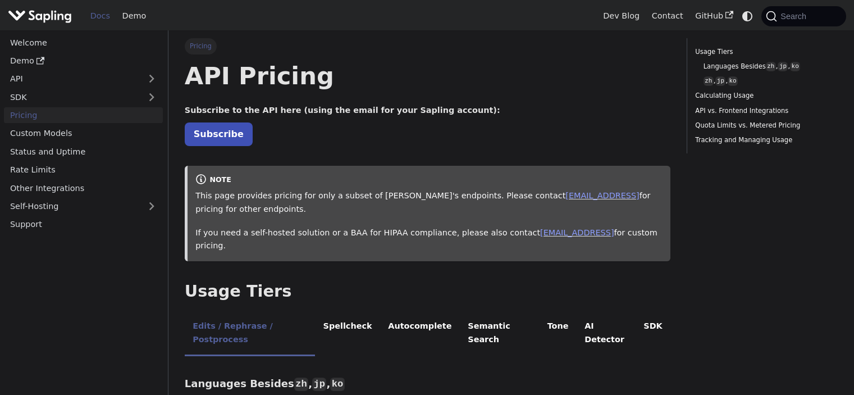 The image size is (854, 395). What do you see at coordinates (427, 46) in the screenshot?
I see `nav: Breadcrumbs` at bounding box center [427, 46].